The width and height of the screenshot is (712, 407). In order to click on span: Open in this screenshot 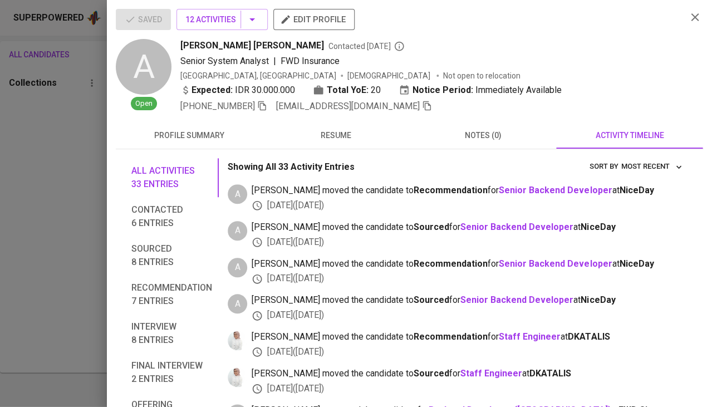, I will do `click(144, 104)`.